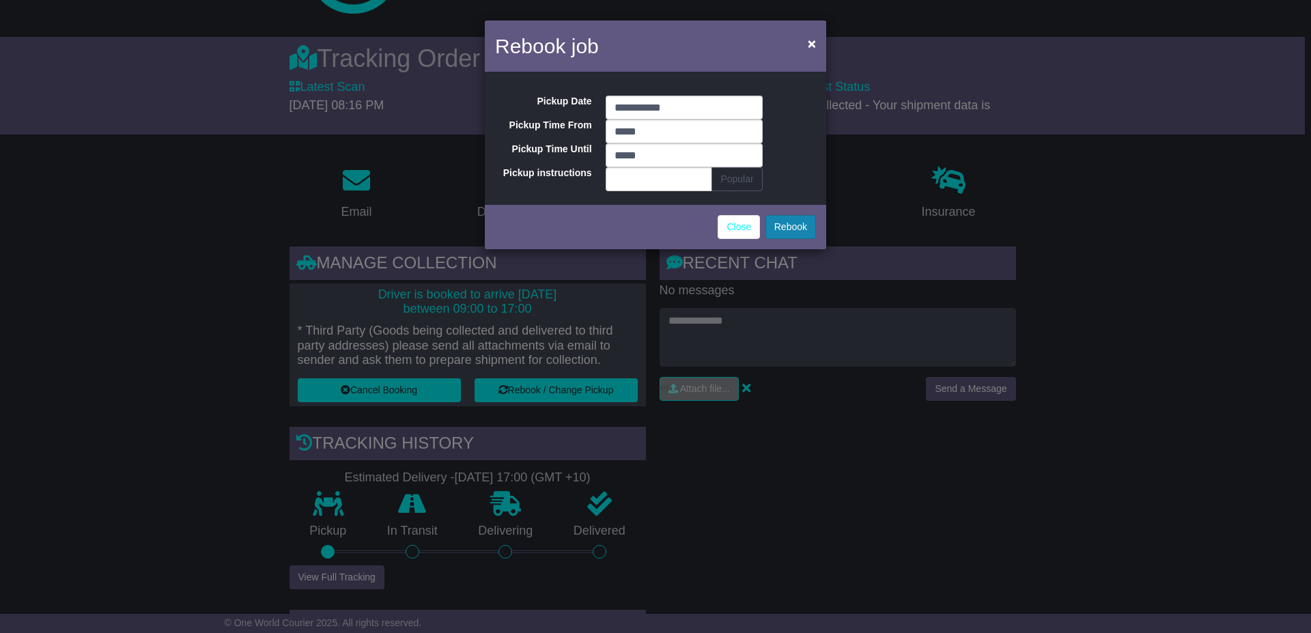 The width and height of the screenshot is (1311, 633). Describe the element at coordinates (812, 43) in the screenshot. I see `button: Close` at that location.